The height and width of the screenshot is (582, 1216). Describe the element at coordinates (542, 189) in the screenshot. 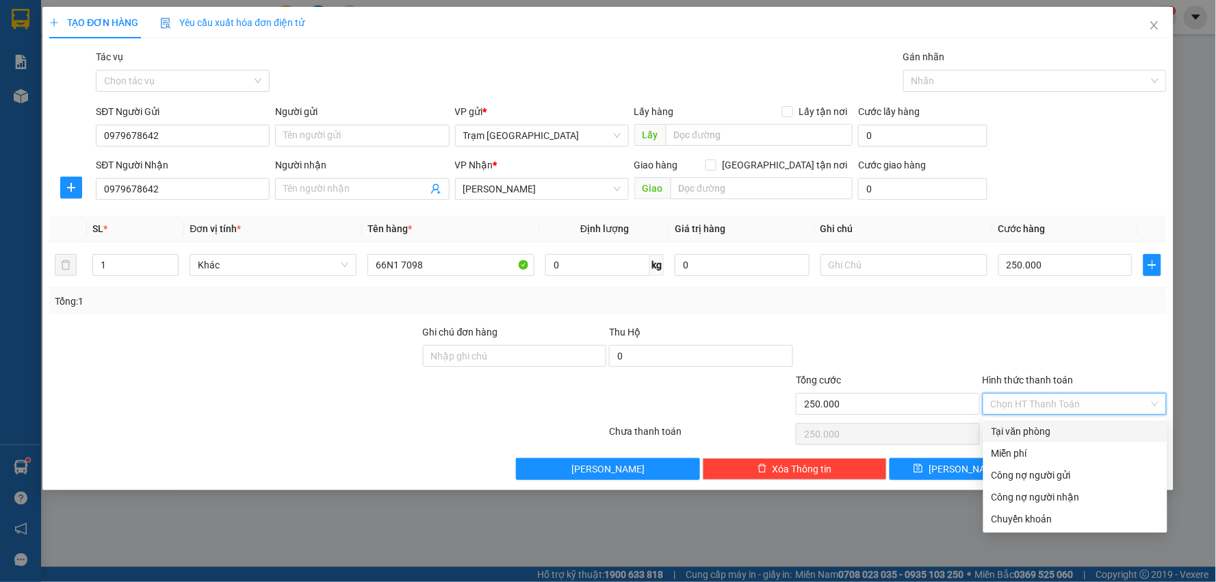

I see `span: Phan Thiết` at that location.